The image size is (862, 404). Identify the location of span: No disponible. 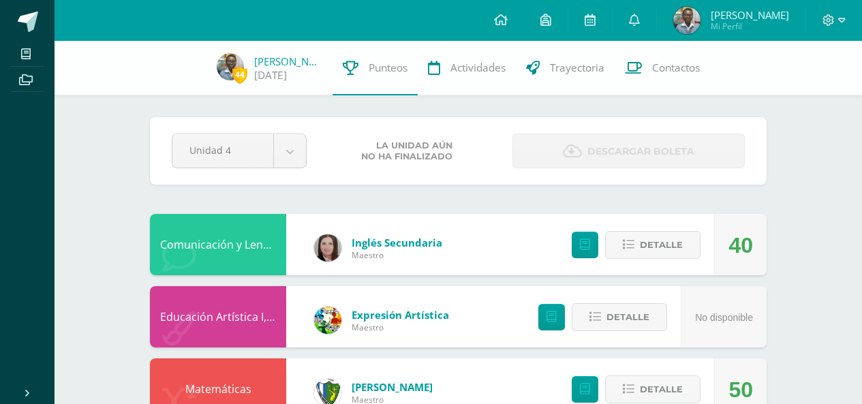
(724, 318).